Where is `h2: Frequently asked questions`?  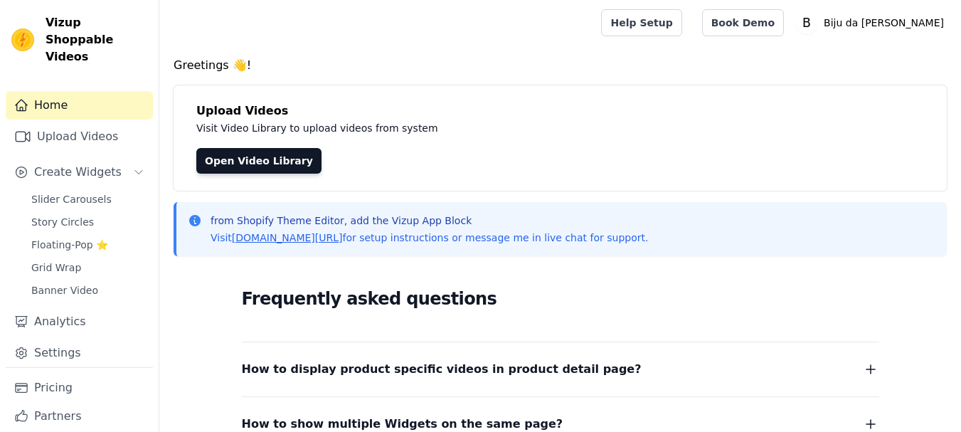
h2: Frequently asked questions is located at coordinates (561, 299).